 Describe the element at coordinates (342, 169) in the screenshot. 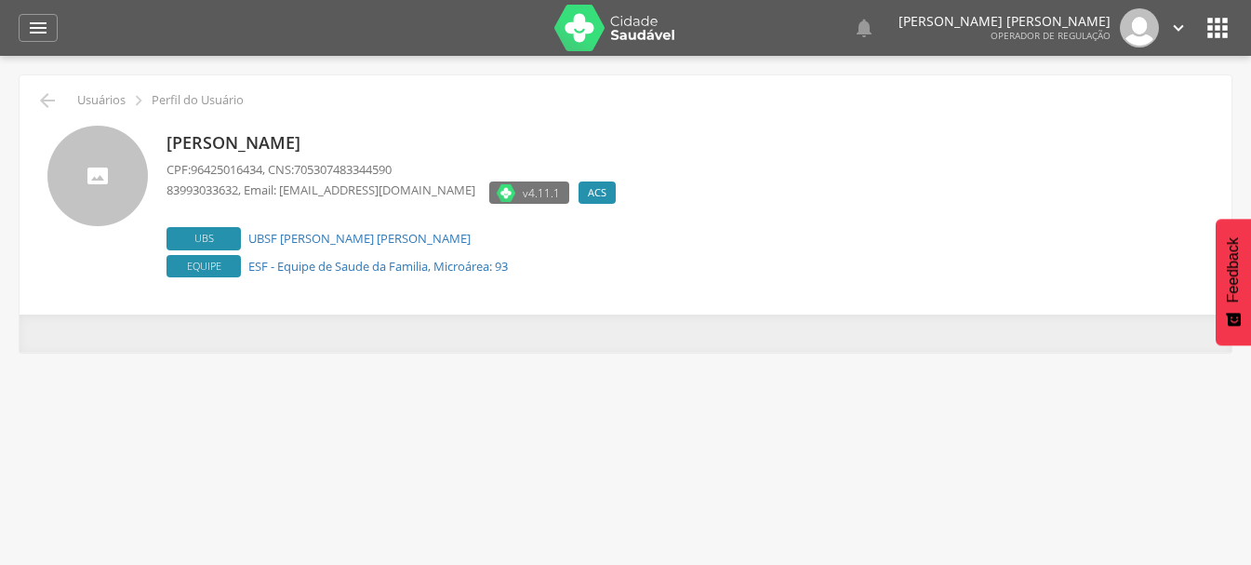

I see `span: 705307483344590` at that location.